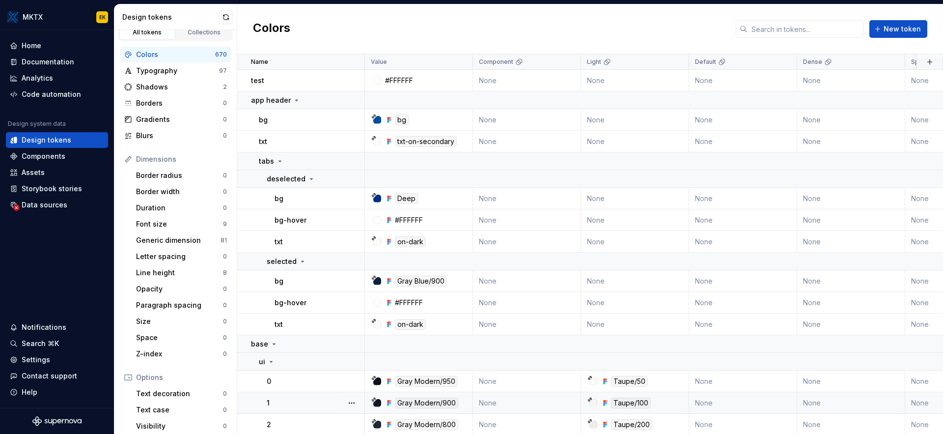 The height and width of the screenshot is (434, 943). I want to click on a: Borders0, so click(175, 103).